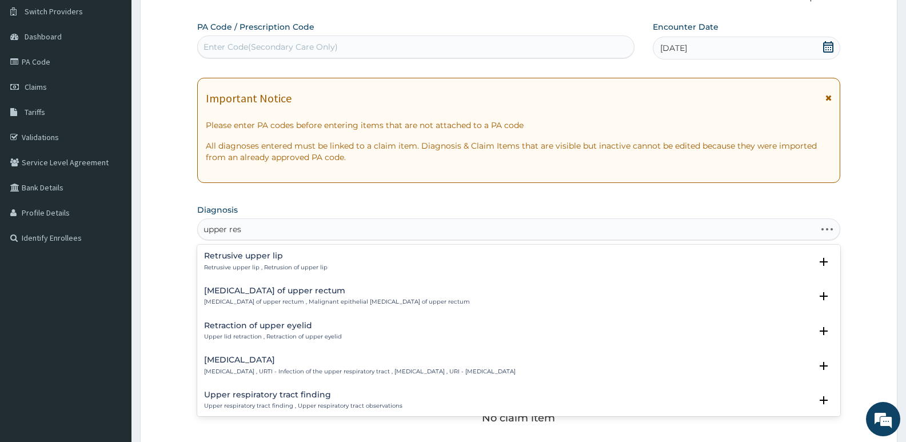  What do you see at coordinates (273, 337) in the screenshot?
I see `p: Upper lid retraction , Retraction of upper eyelid` at bounding box center [273, 337].